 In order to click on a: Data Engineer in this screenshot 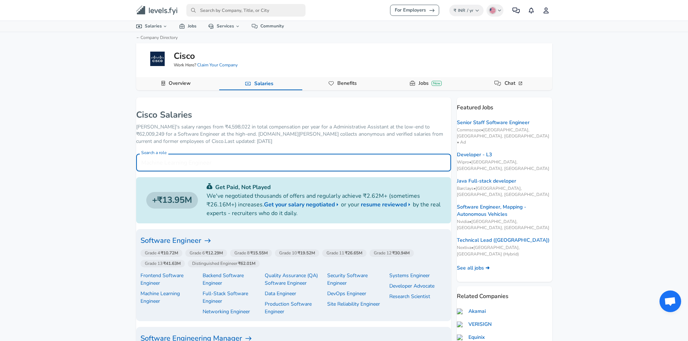, I will do `click(283, 293)`.